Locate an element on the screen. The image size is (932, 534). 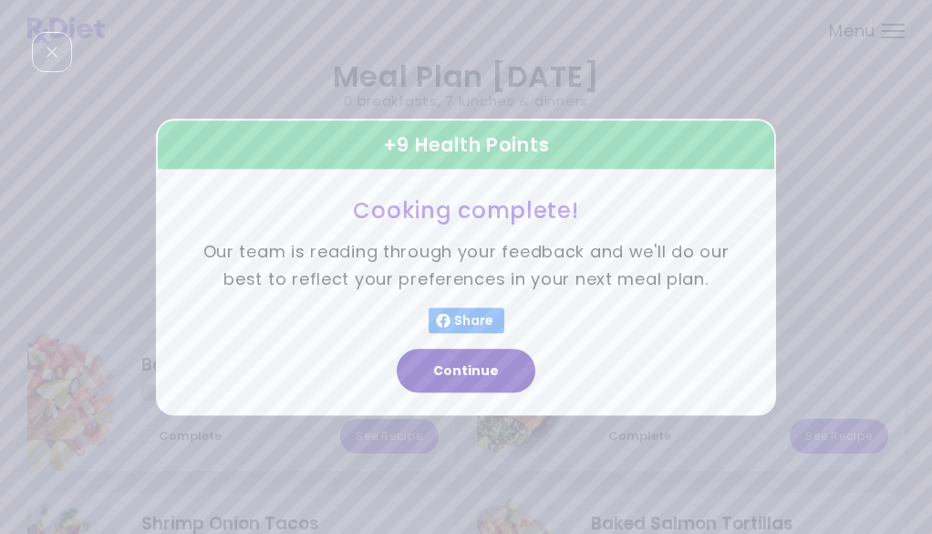
div: + 9 Health Points is located at coordinates (466, 145).